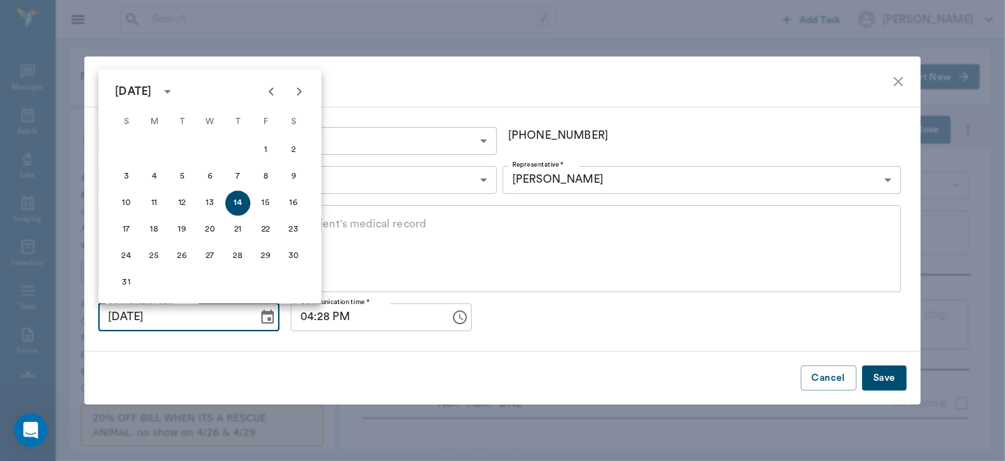  I want to click on button: 9, so click(293, 176).